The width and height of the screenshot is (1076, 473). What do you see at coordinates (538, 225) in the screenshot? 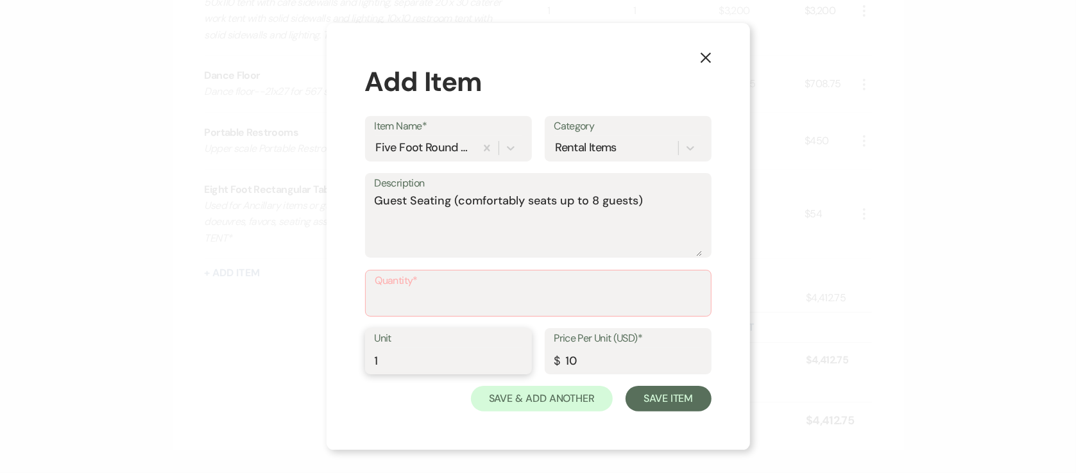
I see `textarea: Guest Seating (comfortably seats up to 8 guests)` at bounding box center [538, 225].